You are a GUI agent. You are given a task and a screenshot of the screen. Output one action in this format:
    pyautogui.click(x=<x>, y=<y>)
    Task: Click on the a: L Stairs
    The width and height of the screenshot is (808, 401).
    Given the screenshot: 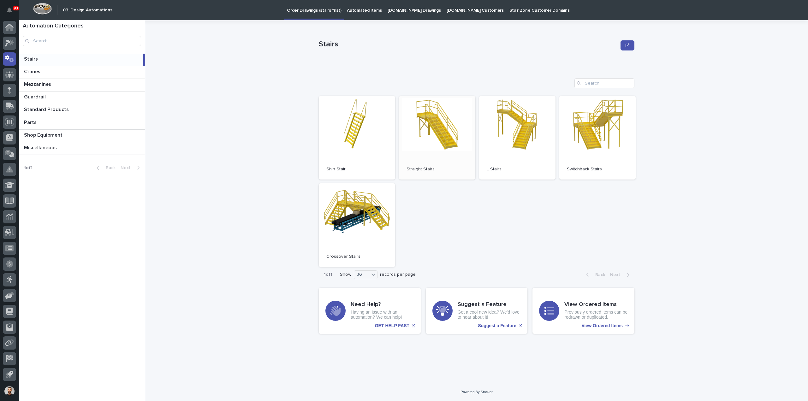 What is the action you would take?
    pyautogui.click(x=517, y=138)
    